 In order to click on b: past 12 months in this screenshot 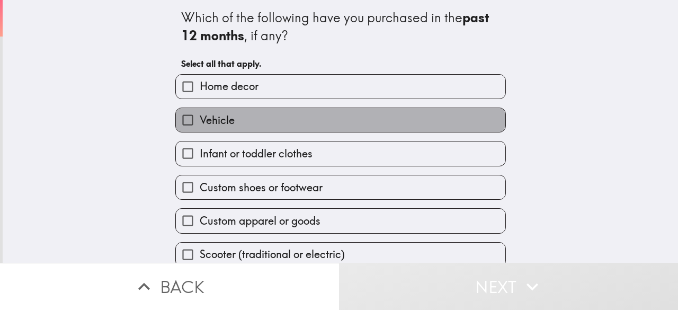, I will do `click(336, 26)`.